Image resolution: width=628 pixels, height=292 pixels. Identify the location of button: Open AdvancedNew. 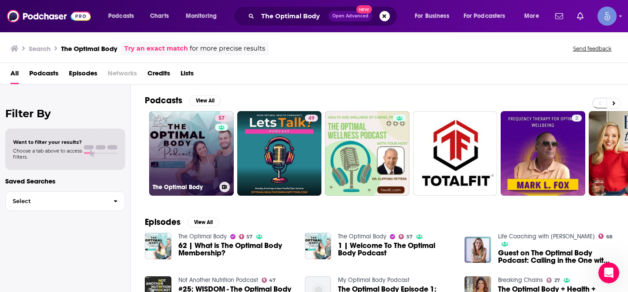
(350, 16).